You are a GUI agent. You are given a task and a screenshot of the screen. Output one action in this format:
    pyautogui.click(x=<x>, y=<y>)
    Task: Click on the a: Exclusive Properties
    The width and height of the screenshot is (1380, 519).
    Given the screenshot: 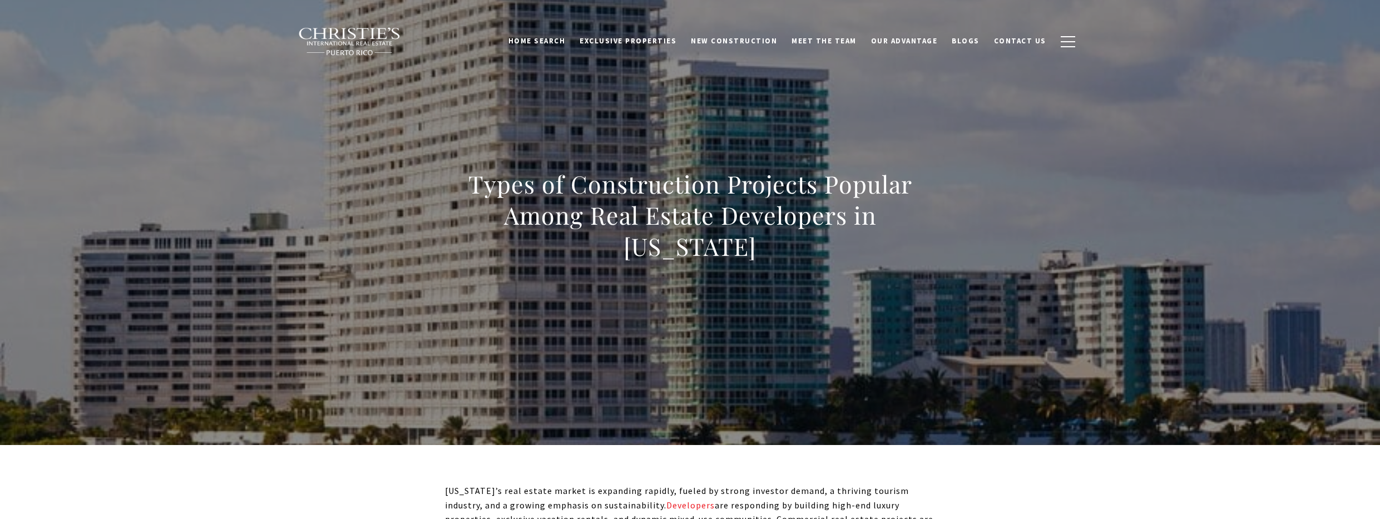 What is the action you would take?
    pyautogui.click(x=628, y=41)
    